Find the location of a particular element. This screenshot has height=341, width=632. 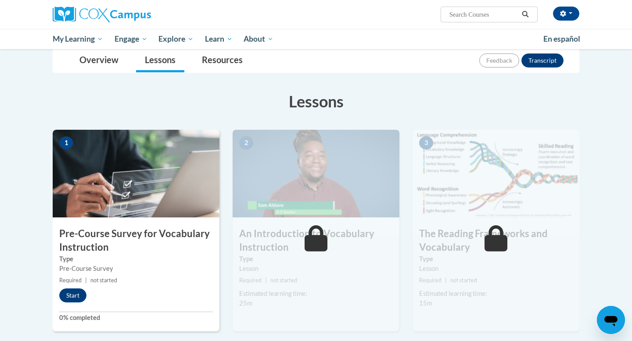

span: Learn is located at coordinates (219, 39).